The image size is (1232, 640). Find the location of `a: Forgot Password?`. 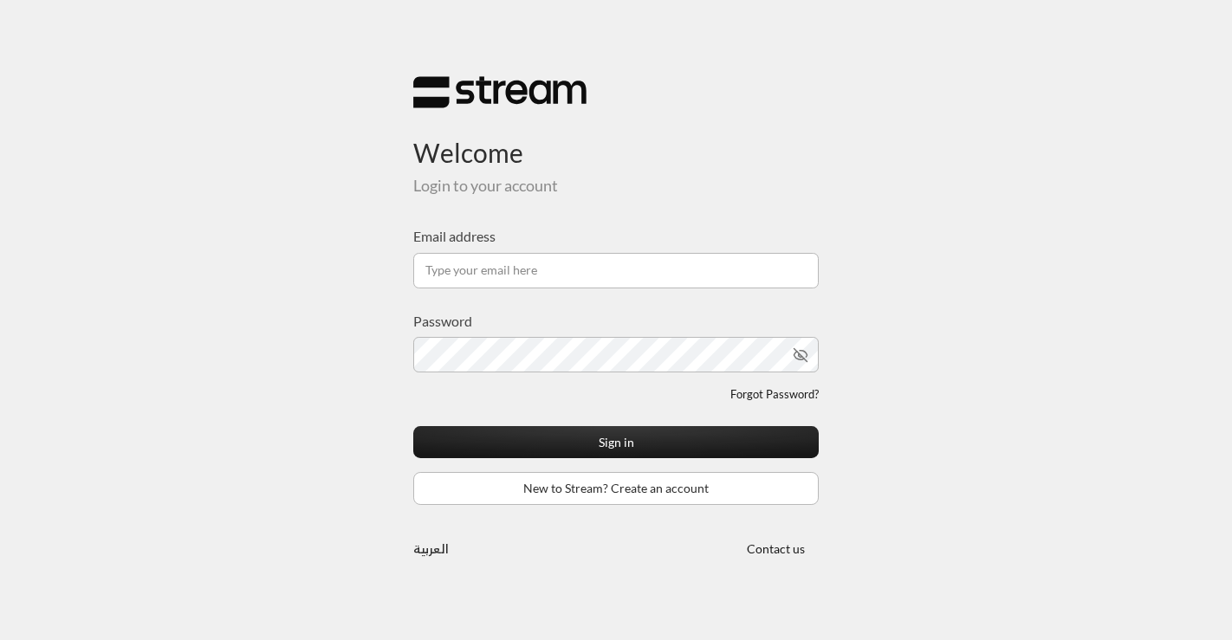

a: Forgot Password? is located at coordinates (774, 395).